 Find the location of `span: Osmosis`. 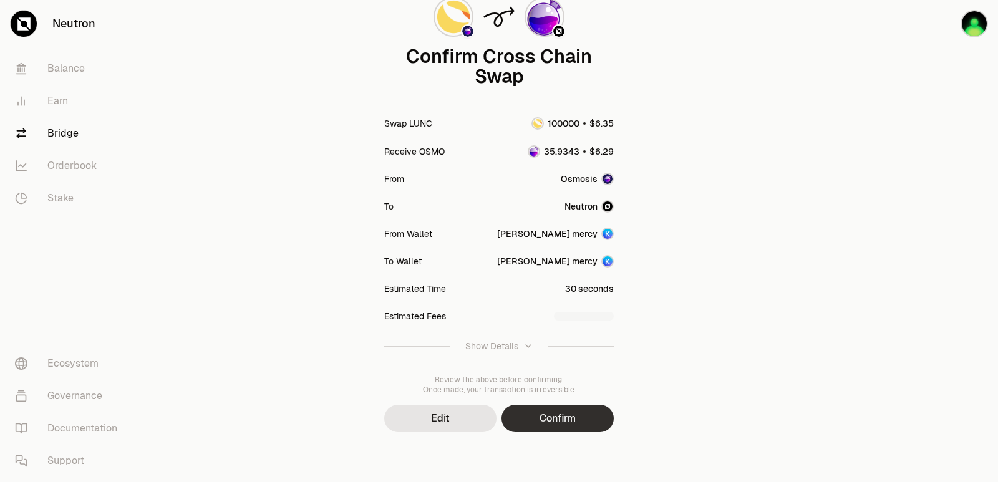

span: Osmosis is located at coordinates (579, 179).